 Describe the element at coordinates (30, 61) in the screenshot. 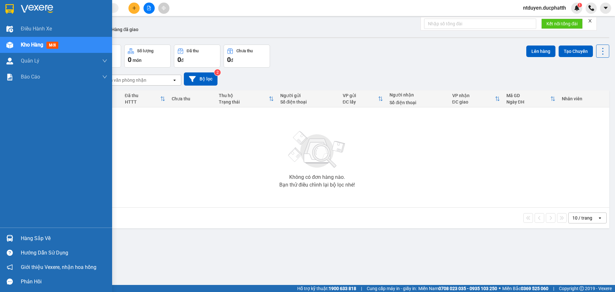

I see `span: Quản Lý` at that location.